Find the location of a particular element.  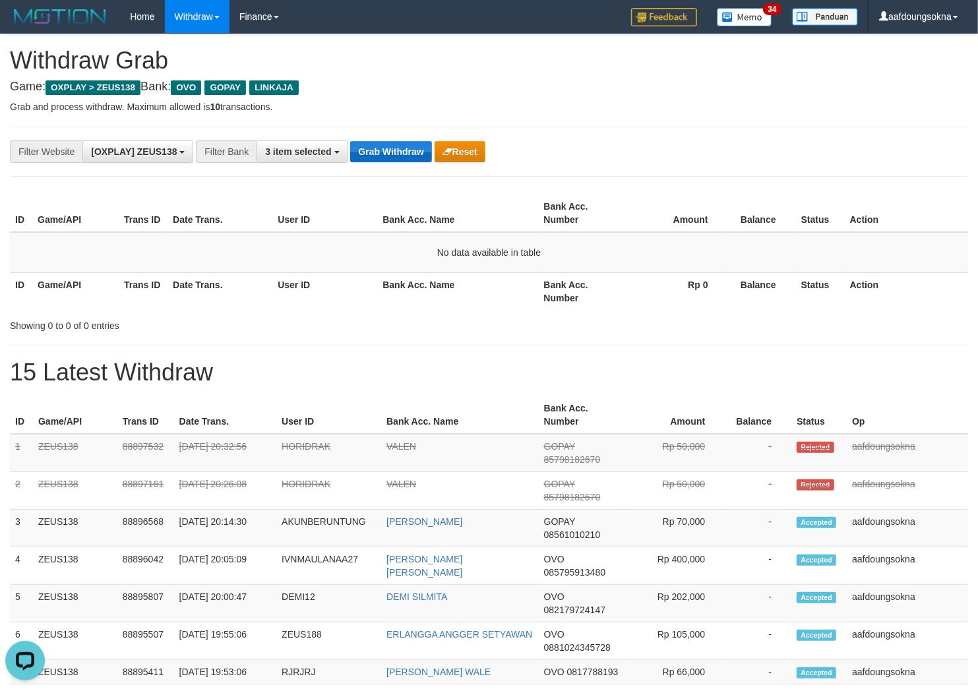

div: Filter Website is located at coordinates (46, 152).